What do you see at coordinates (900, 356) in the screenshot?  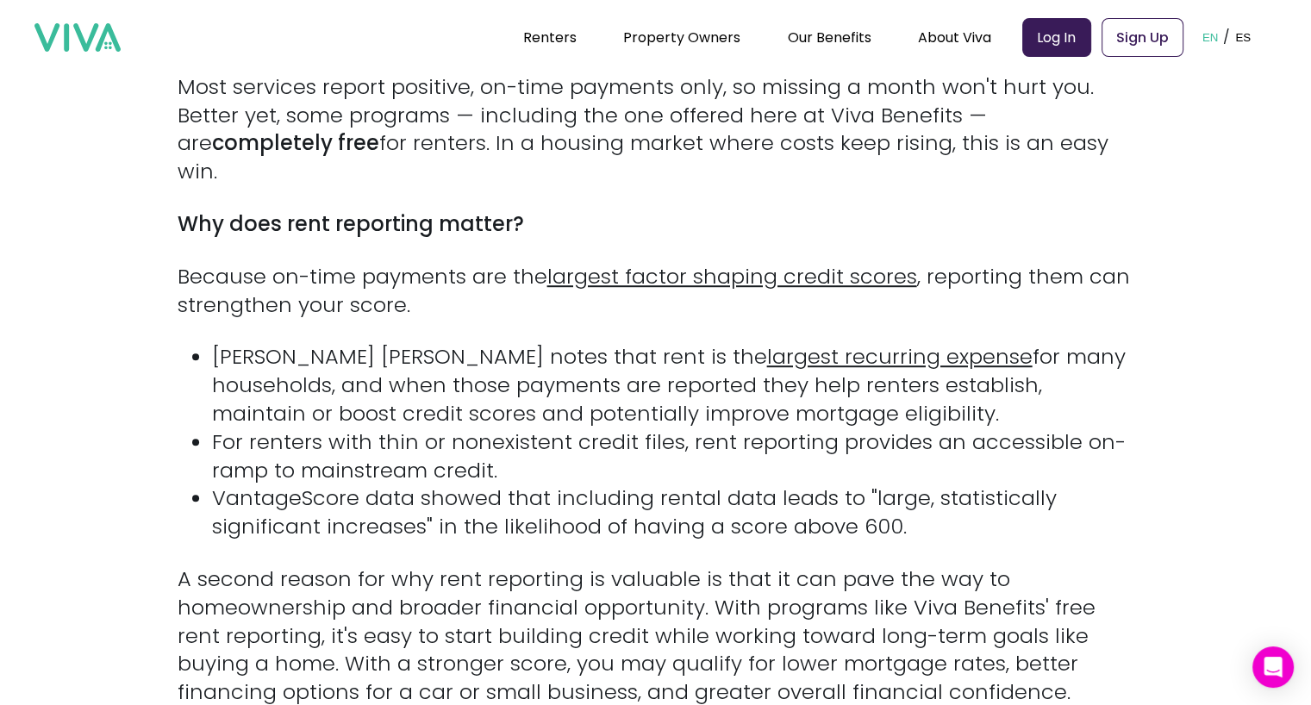 I see `a: largest recurring expense` at bounding box center [900, 356].